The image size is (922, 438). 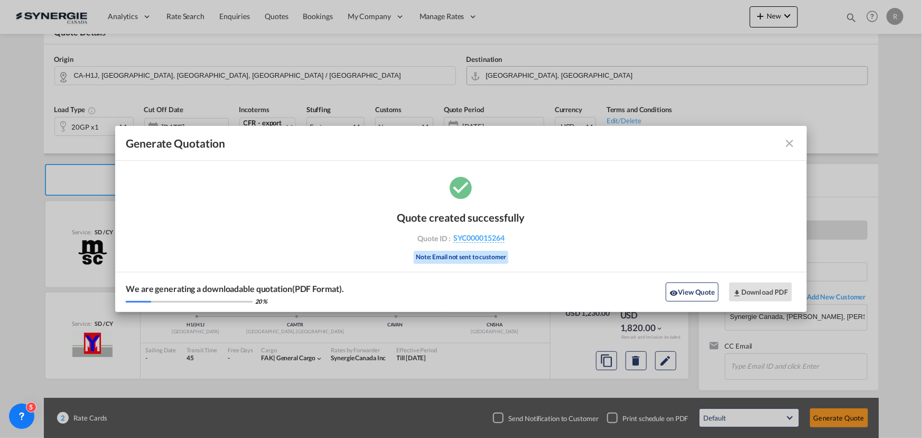 What do you see at coordinates (461, 257) in the screenshot?
I see `div: Note: Email not sent to customer` at bounding box center [461, 257].